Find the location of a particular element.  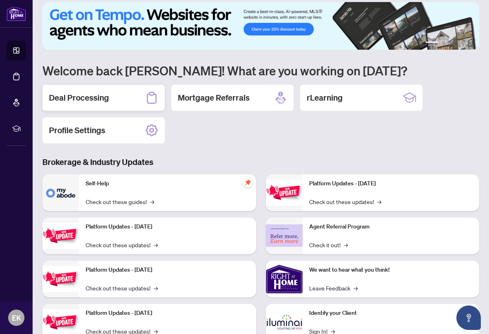

img: logo is located at coordinates (16, 13).